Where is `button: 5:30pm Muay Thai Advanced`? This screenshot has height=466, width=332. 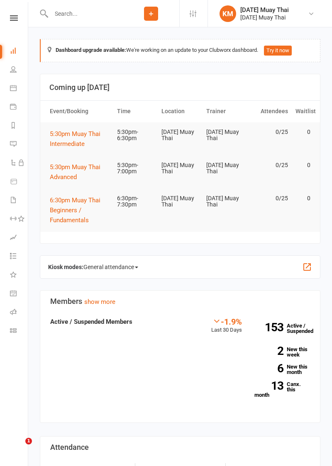
button: 5:30pm Muay Thai Advanced is located at coordinates (80, 172).